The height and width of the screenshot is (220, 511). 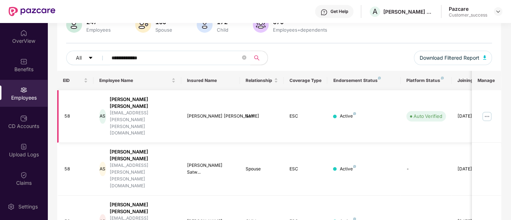 What do you see at coordinates (487, 116) in the screenshot?
I see `img: manageButton` at bounding box center [487, 116].